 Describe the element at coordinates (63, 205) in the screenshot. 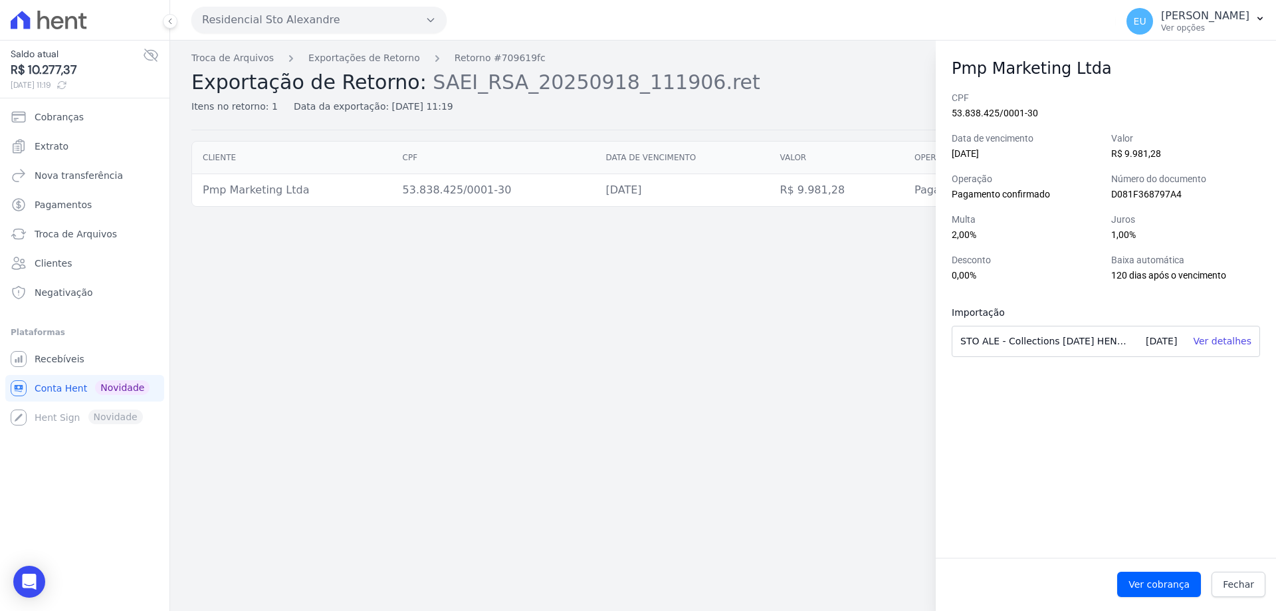

I see `span: Pagamentos` at that location.